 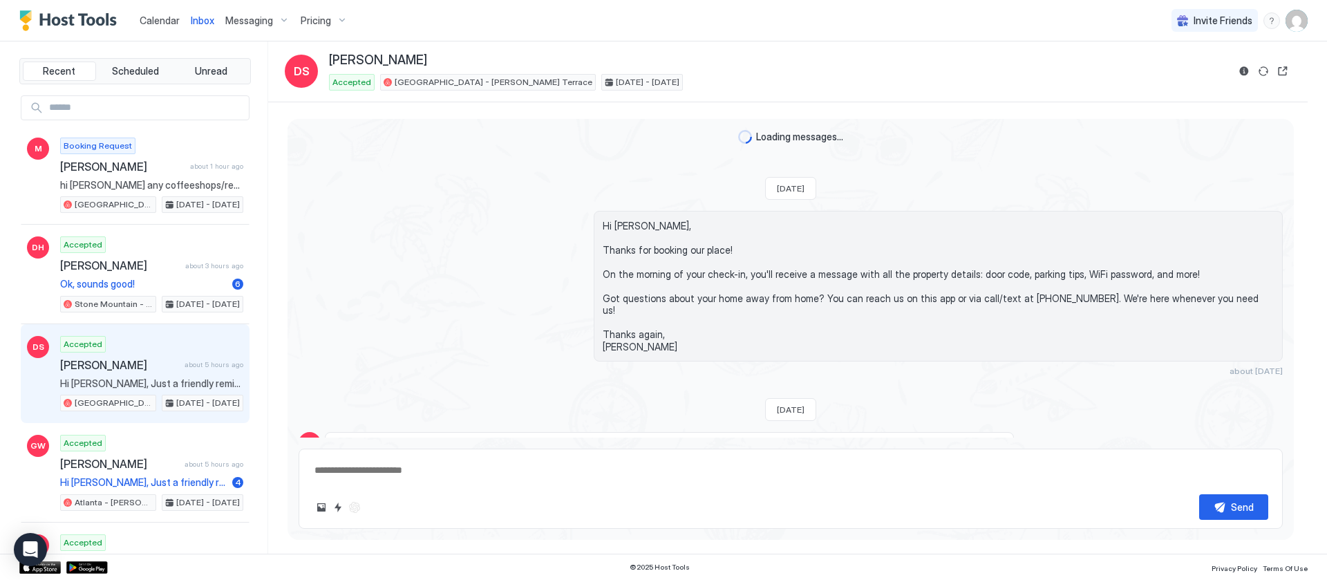 I want to click on span: © 2025 Host Tools, so click(x=659, y=567).